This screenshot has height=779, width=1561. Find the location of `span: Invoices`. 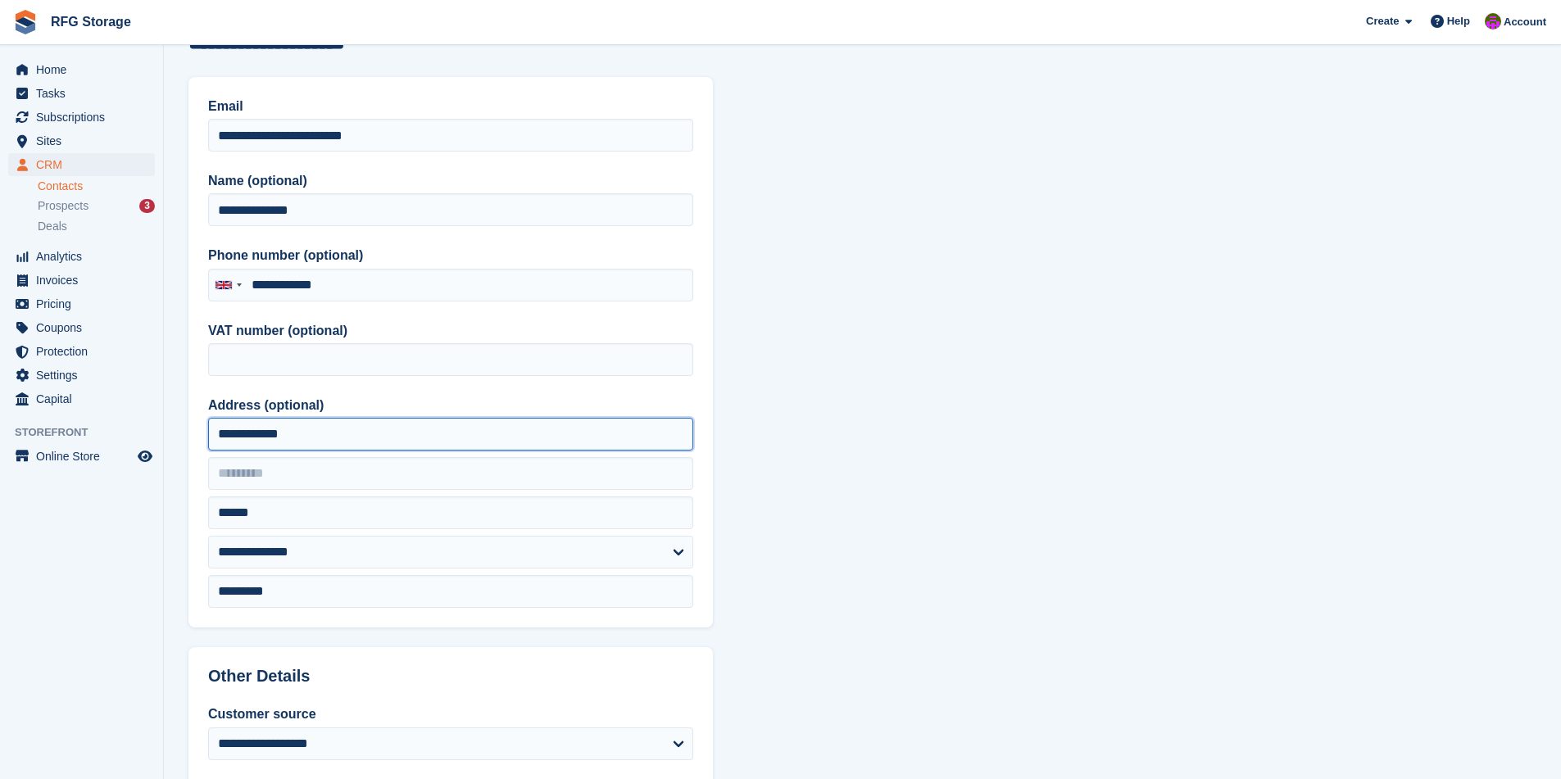

span: Invoices is located at coordinates (85, 280).